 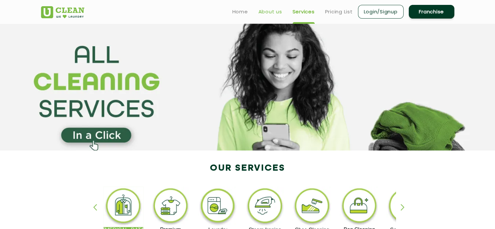 What do you see at coordinates (431, 12) in the screenshot?
I see `a: Franchise` at bounding box center [431, 12].